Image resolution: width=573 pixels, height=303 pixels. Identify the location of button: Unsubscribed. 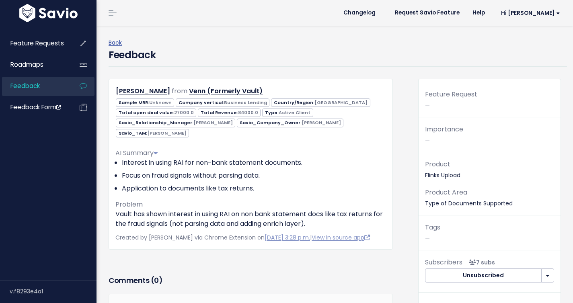
(483, 276).